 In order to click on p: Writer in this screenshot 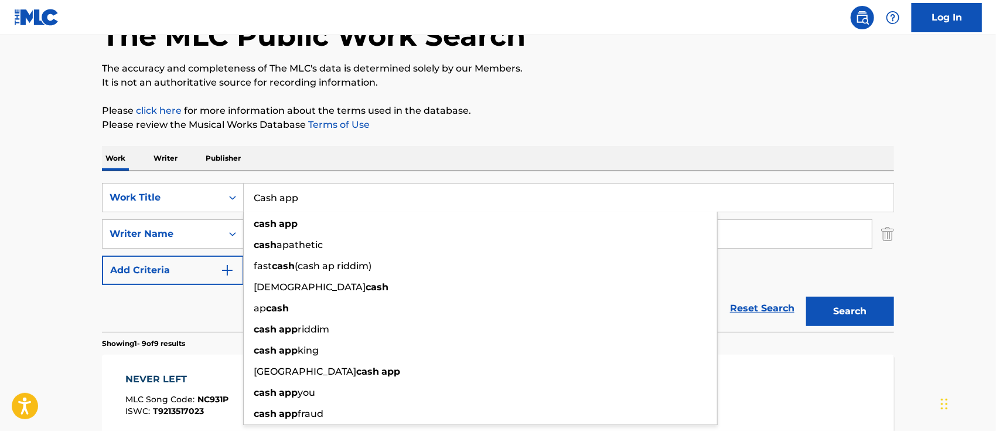, I will do `click(165, 158)`.